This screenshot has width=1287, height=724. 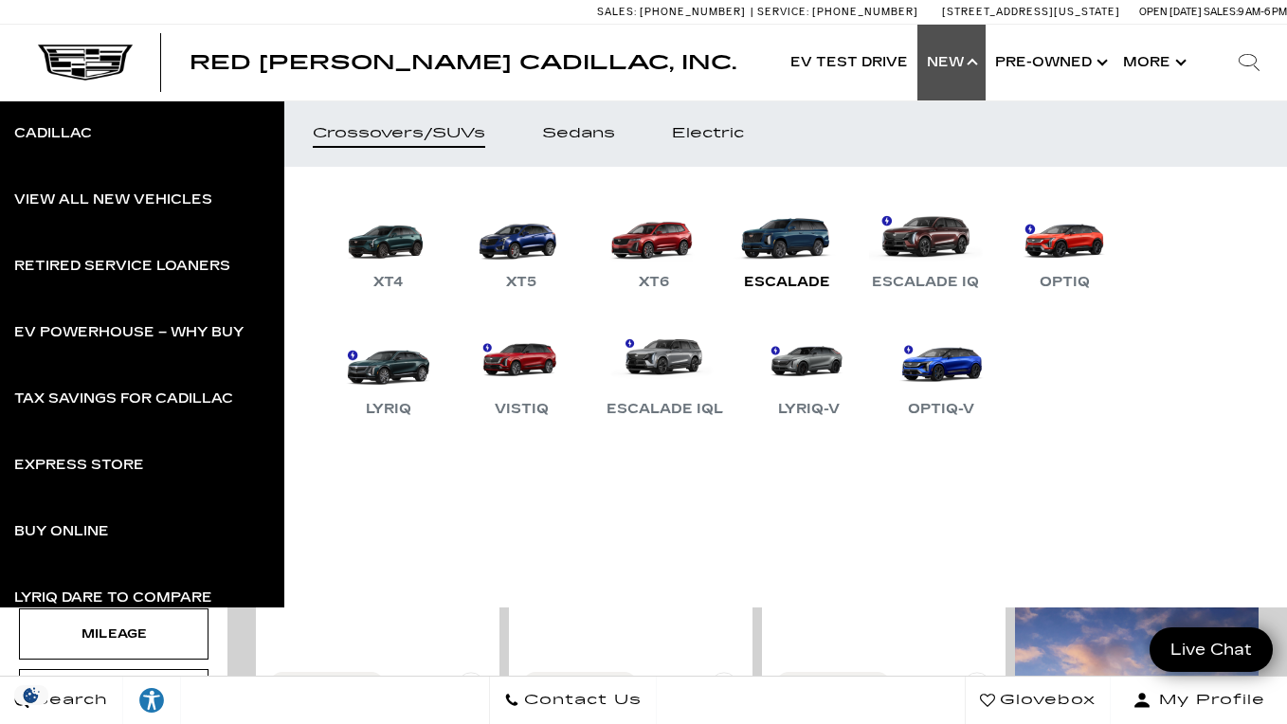 I want to click on a: Escalade IQ, so click(x=925, y=245).